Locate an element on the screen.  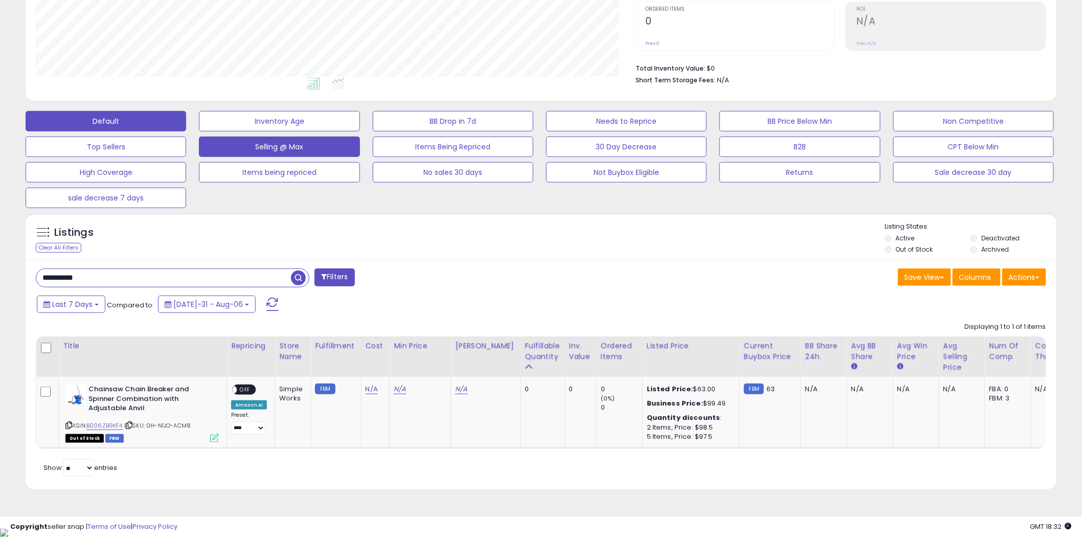
b: Total Inventory Value: is located at coordinates (670, 68).